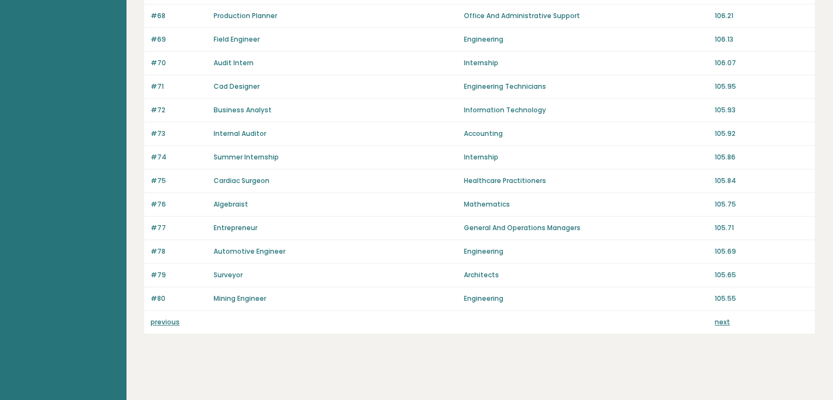  Describe the element at coordinates (243, 109) in the screenshot. I see `a: Business Analyst` at that location.